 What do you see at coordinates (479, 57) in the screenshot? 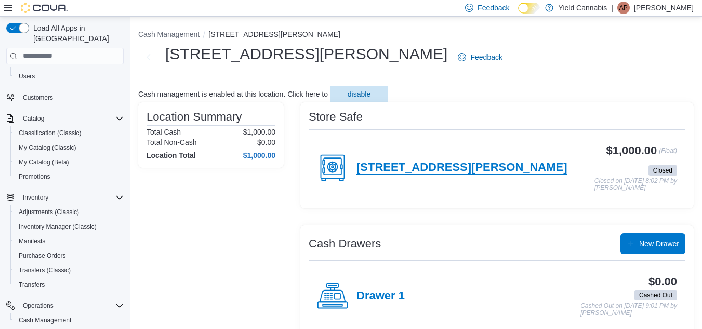
I see `a: Feedback` at bounding box center [479, 57].